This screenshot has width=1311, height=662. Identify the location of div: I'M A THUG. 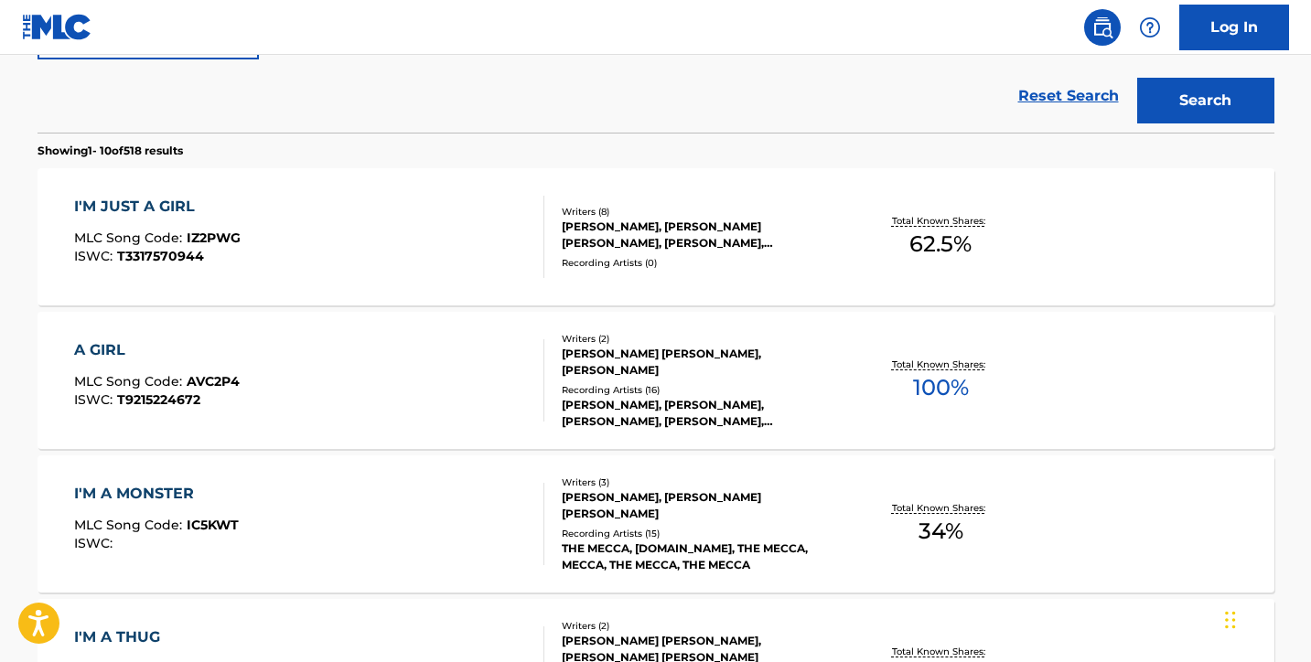
(153, 638).